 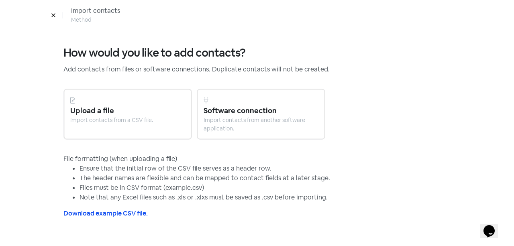 What do you see at coordinates (265, 178) in the screenshot?
I see `li: The header names are flexible and can be mapped to contact fields at a later stage.` at bounding box center [265, 178].